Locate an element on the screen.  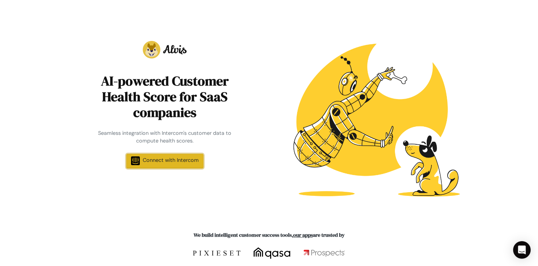
div: Open Intercom Messenger is located at coordinates (522, 250).